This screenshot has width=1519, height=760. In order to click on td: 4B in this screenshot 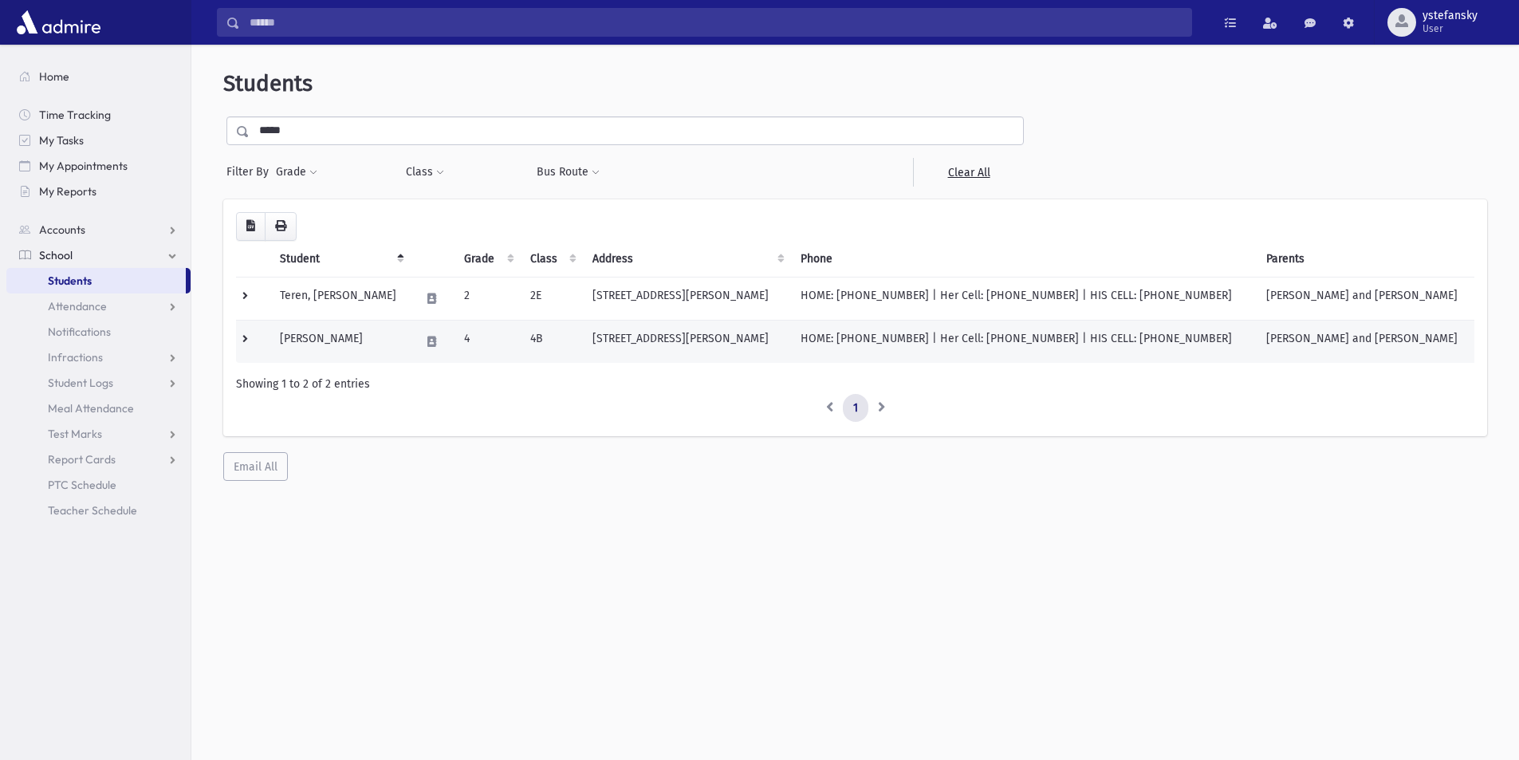, I will do `click(552, 341)`.